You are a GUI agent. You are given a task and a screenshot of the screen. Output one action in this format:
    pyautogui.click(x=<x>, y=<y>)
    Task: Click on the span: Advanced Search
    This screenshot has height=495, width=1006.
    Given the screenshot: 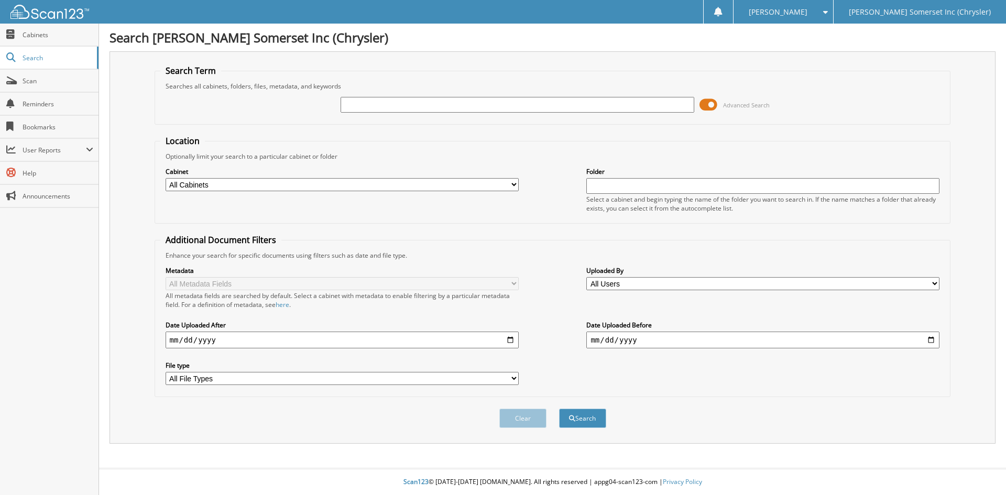 What is the action you would take?
    pyautogui.click(x=746, y=105)
    